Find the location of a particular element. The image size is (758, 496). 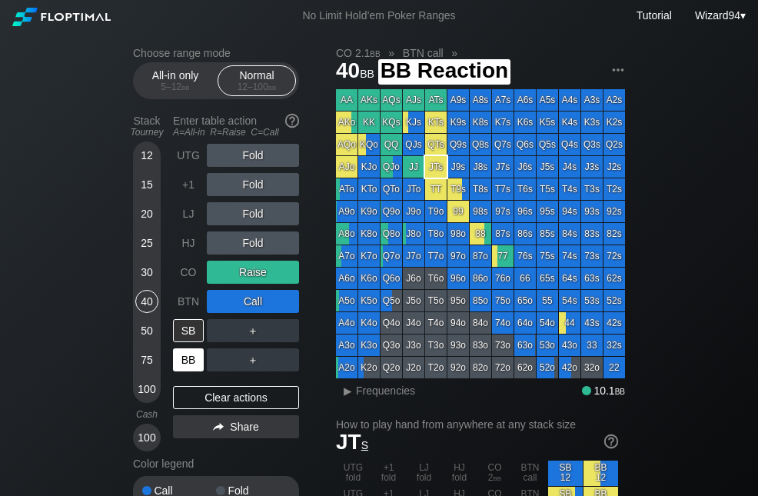

div: J8o is located at coordinates (414, 234).